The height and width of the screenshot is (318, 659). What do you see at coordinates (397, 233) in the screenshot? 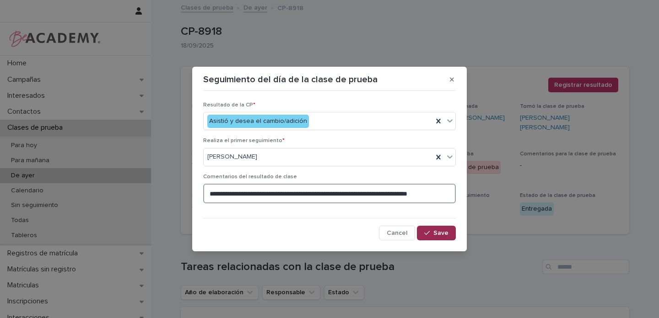
I see `button: Cancel` at bounding box center [397, 233].